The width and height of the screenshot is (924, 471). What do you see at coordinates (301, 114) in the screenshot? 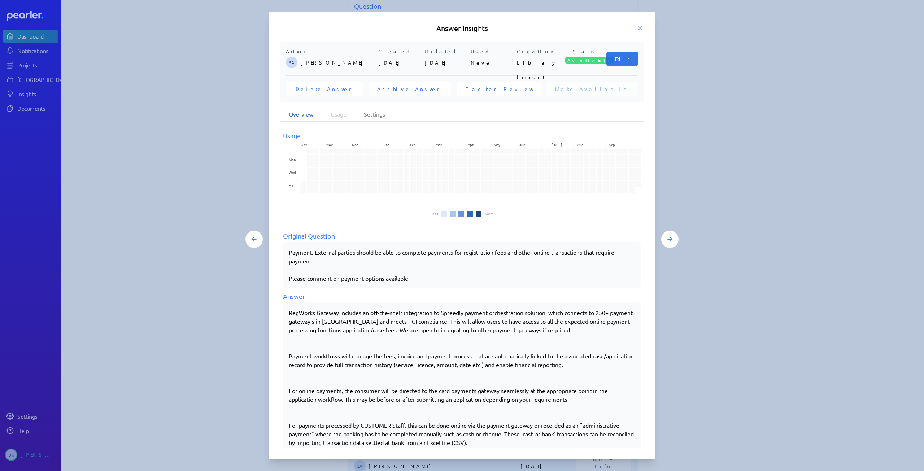
I see `li: Overview` at bounding box center [301, 114].